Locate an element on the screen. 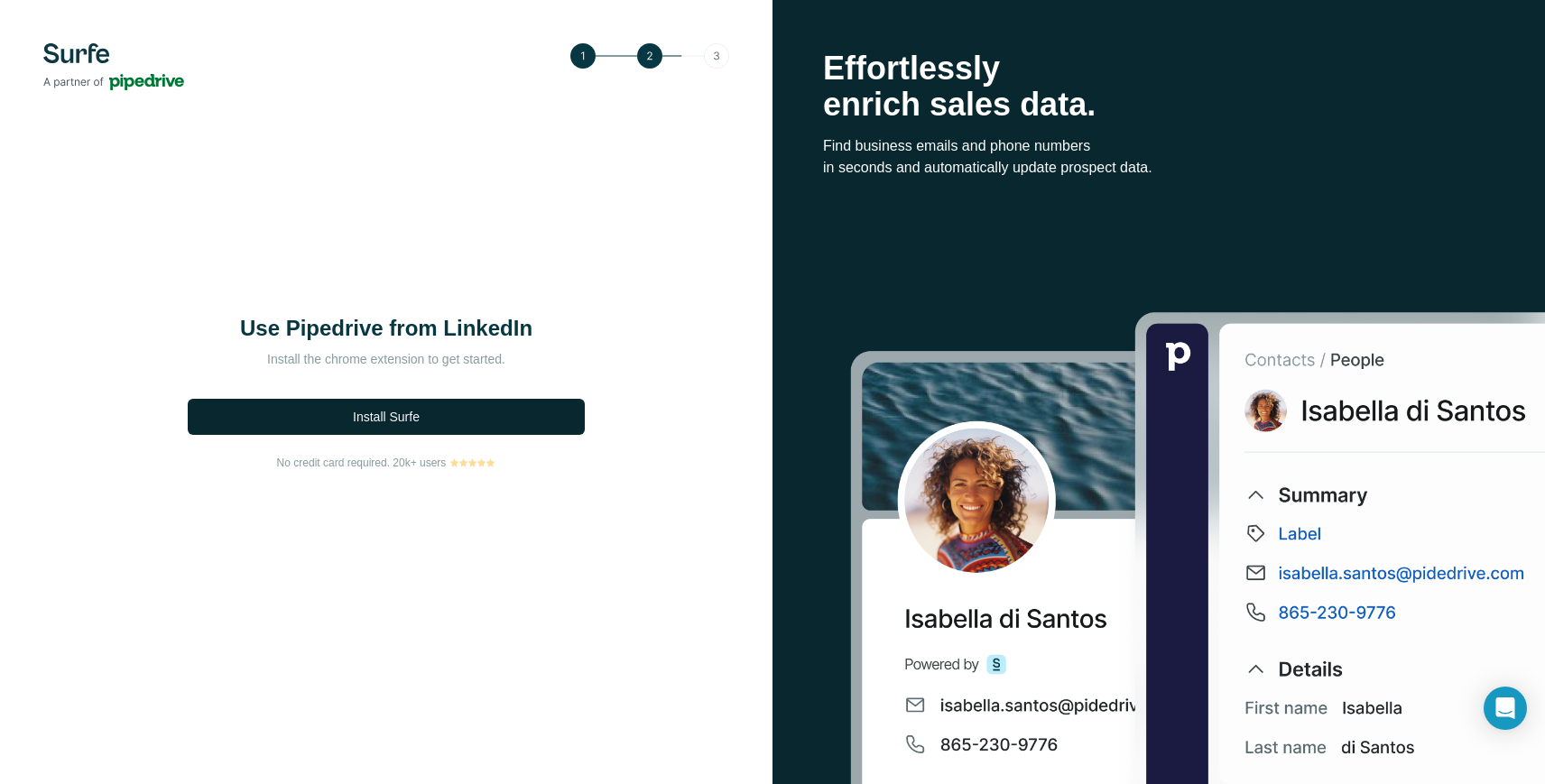 This screenshot has height=784, width=1545. p: in seconds and automatically update prospect data. is located at coordinates (1159, 168).